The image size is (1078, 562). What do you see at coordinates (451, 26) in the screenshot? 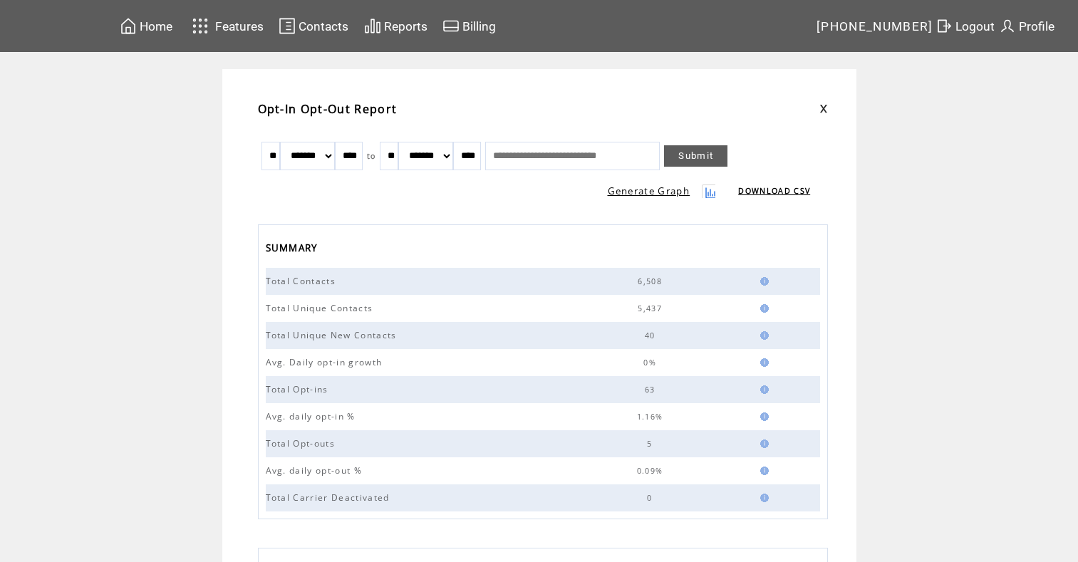
I see `img: creidtcard.svg` at bounding box center [451, 26].